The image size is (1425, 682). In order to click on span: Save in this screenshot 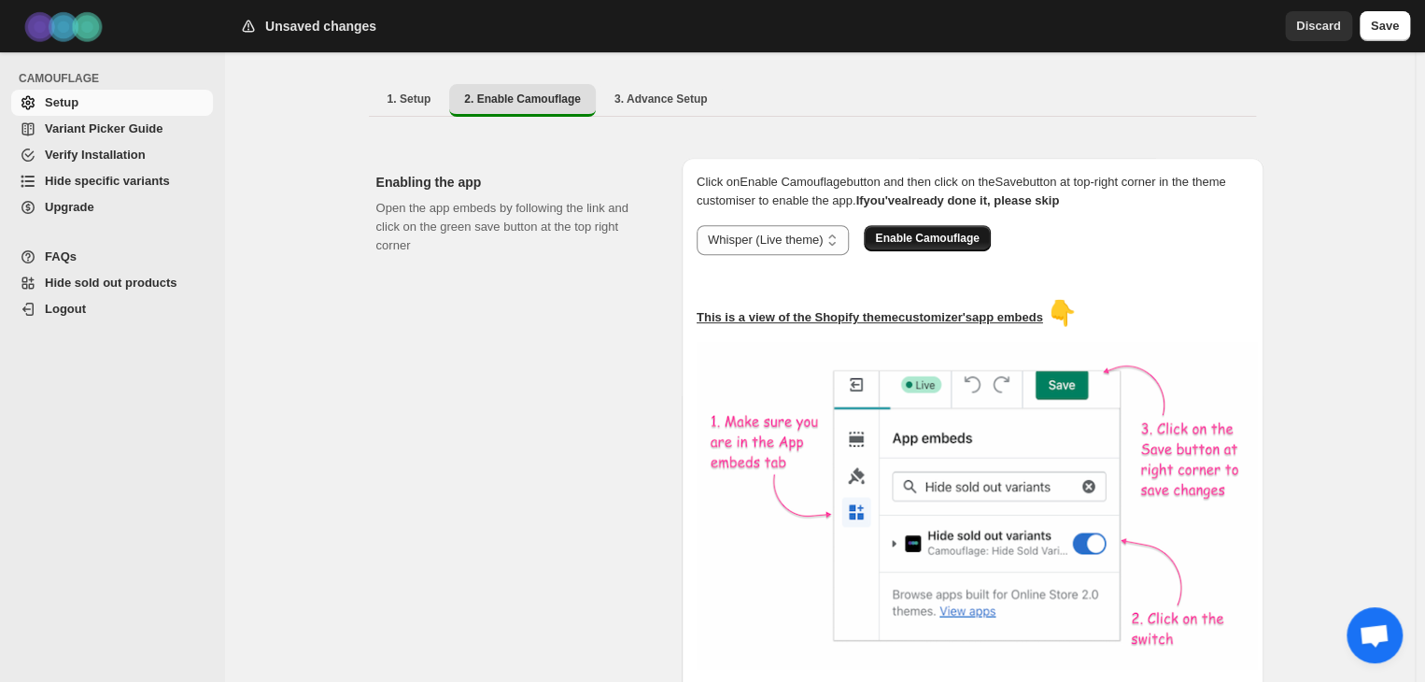, I will do `click(1384, 26)`.